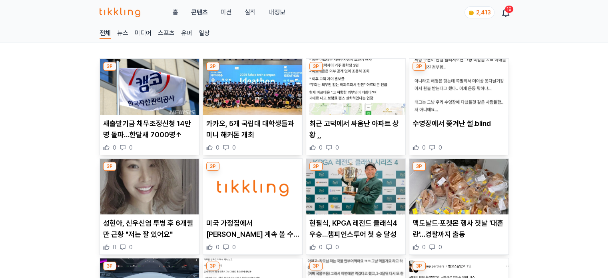  I want to click on img: 카카오, 5개 국립대 대학생들과 미니 해커톤 개최, so click(253, 87).